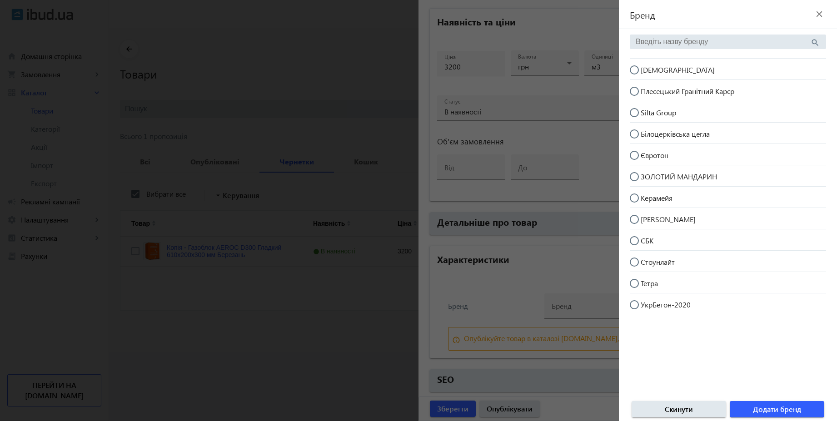  I want to click on mat-icon: close, so click(819, 14).